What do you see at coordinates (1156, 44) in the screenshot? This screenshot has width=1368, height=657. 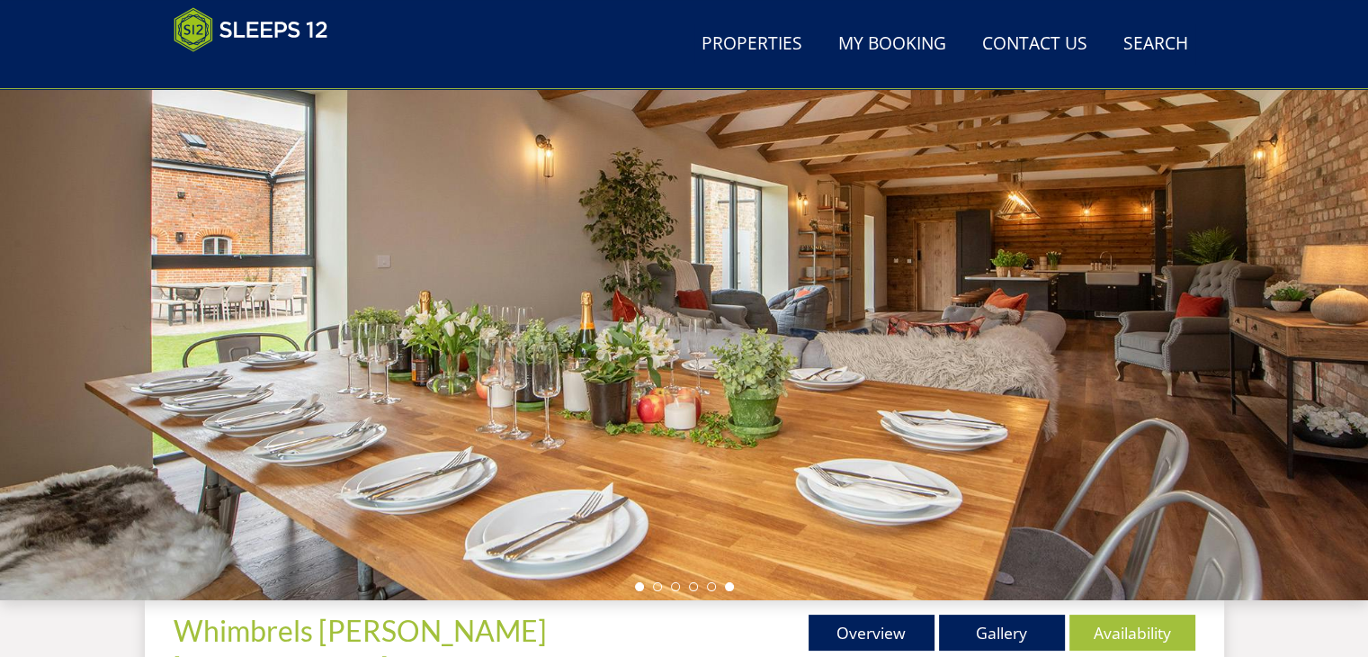 I see `a: Search` at bounding box center [1156, 44].